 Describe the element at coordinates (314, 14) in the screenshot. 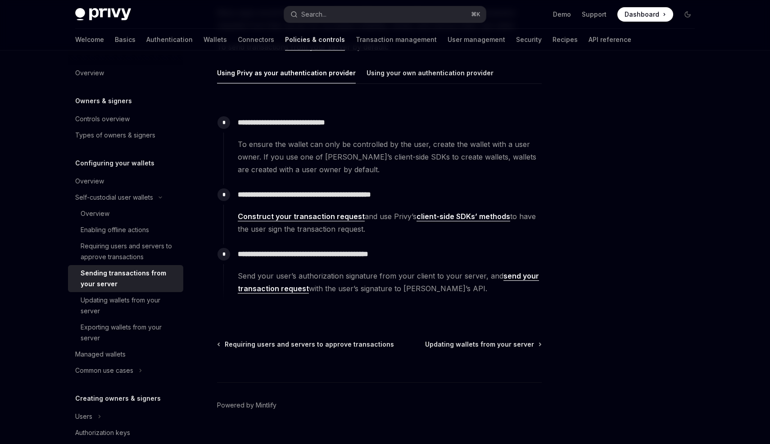

I see `div: Search...` at that location.